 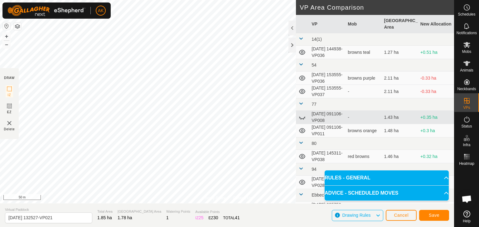 What do you see at coordinates (401, 216) in the screenshot?
I see `span: Cancel` at bounding box center [401, 216].